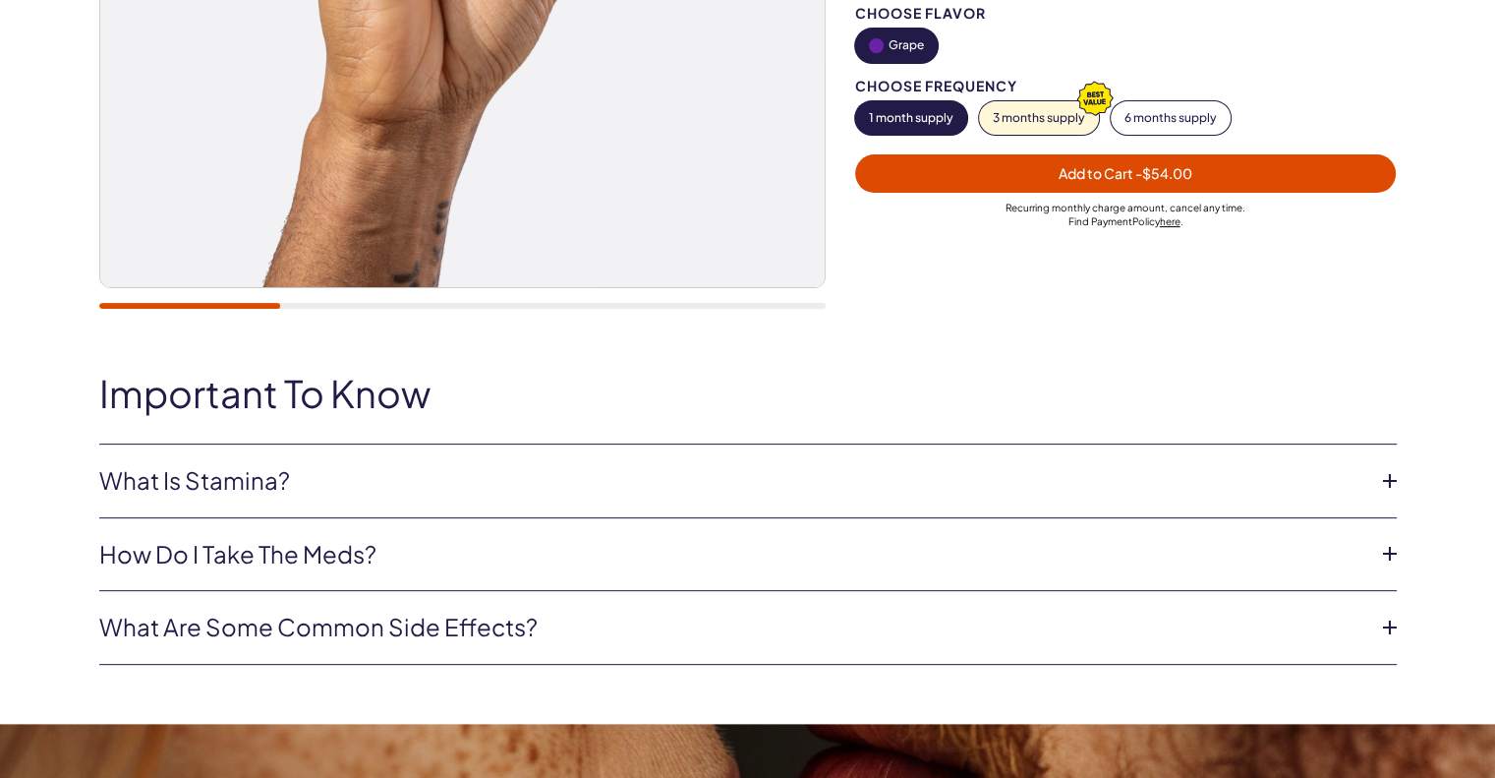  What do you see at coordinates (1126, 86) in the screenshot?
I see `div: Choose Frequency` at bounding box center [1126, 86].